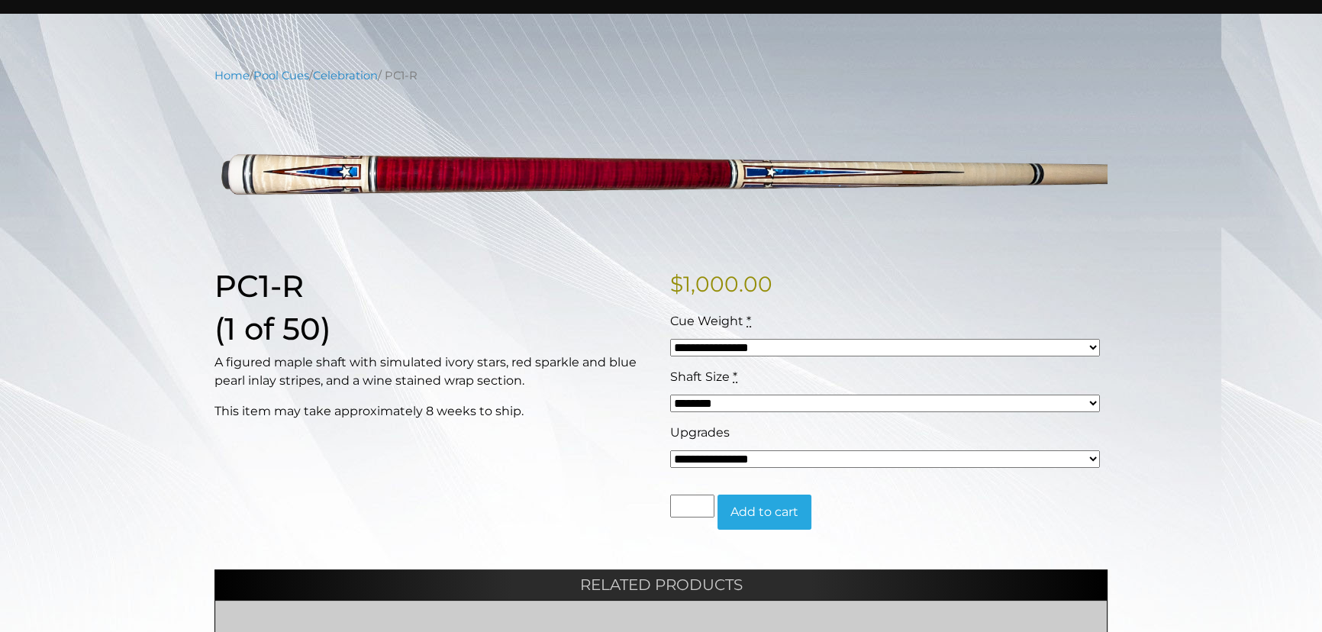 The image size is (1322, 632). Describe the element at coordinates (700, 432) in the screenshot. I see `span: Upgrades` at that location.